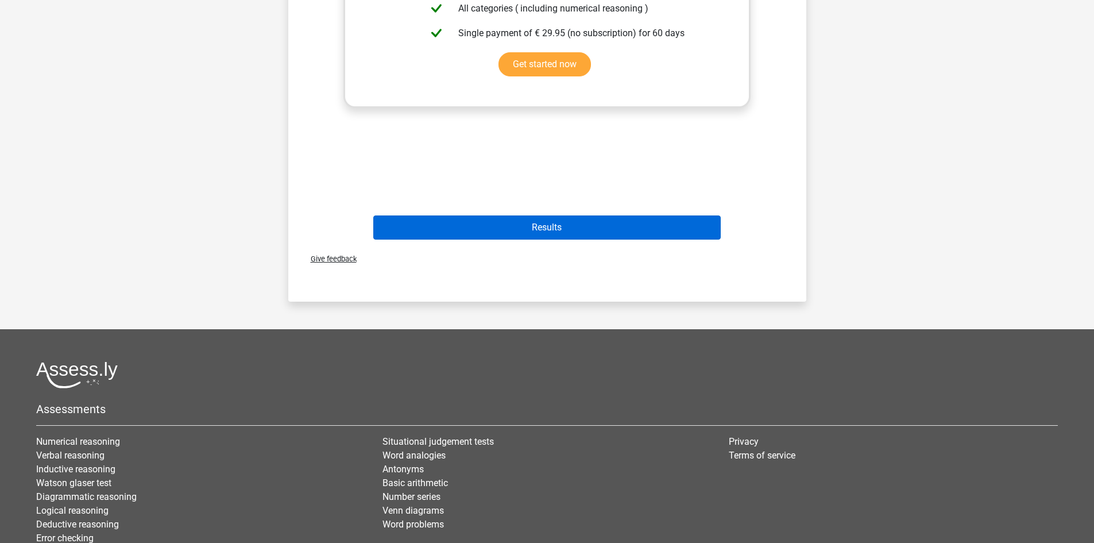 Image resolution: width=1094 pixels, height=543 pixels. What do you see at coordinates (411, 496) in the screenshot?
I see `a: Number series` at bounding box center [411, 496].